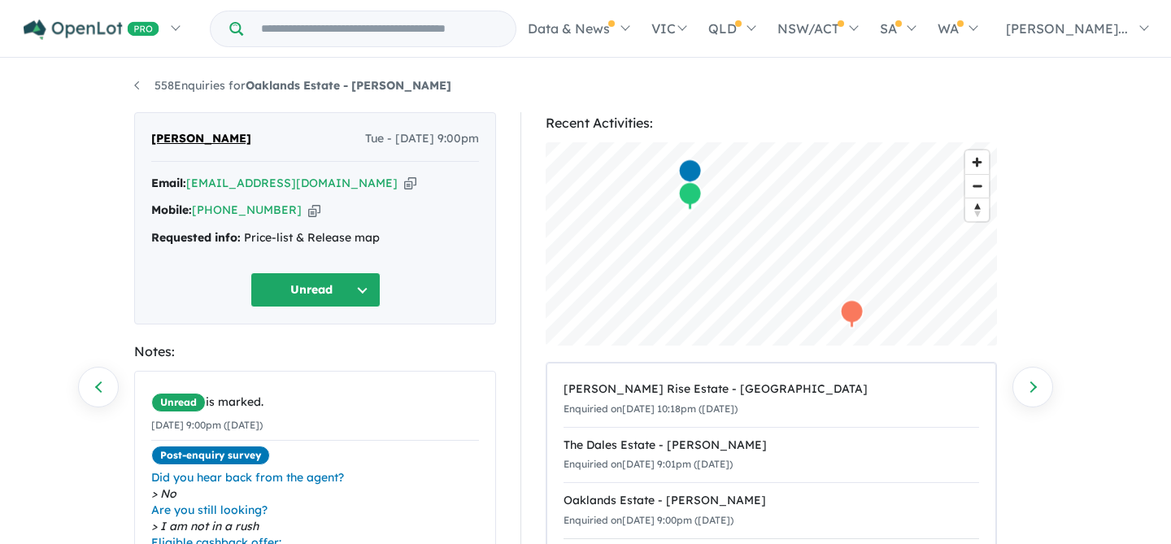 The height and width of the screenshot is (544, 1171). What do you see at coordinates (976, 186) in the screenshot?
I see `span: Zoom out` at bounding box center [976, 186].